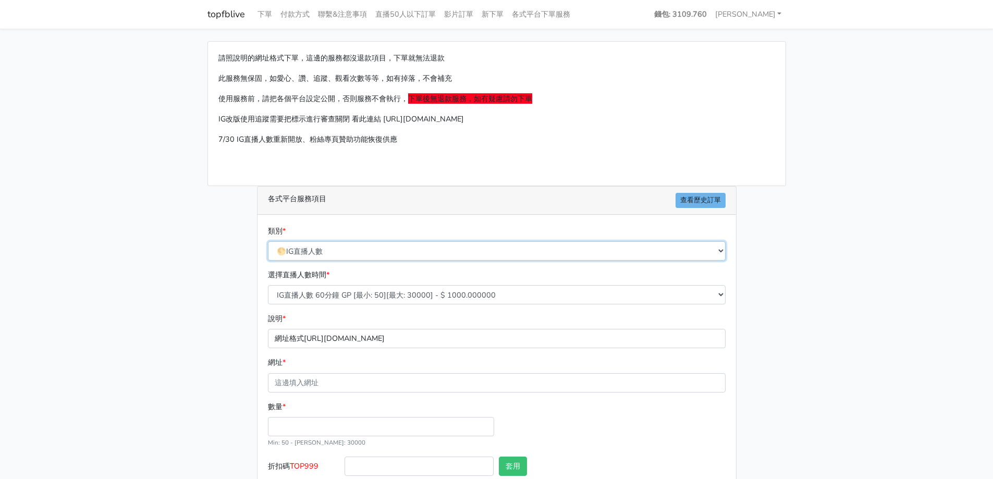 This screenshot has height=479, width=993. Describe the element at coordinates (497, 201) in the screenshot. I see `div: 各式平台服務項目` at that location.